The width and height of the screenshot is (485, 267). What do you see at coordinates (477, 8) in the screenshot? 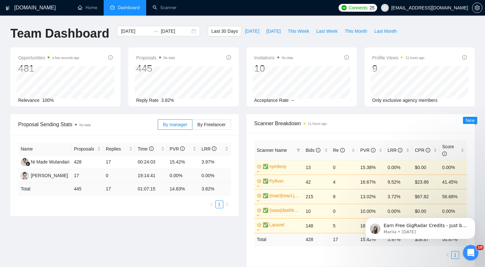
I see `a: setting` at bounding box center [477, 8].